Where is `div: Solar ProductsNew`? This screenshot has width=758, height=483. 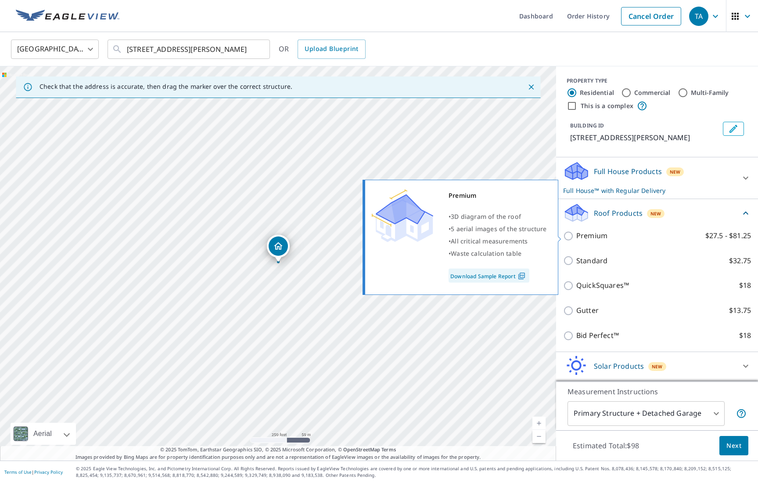 div: Solar ProductsNew is located at coordinates (657, 366).